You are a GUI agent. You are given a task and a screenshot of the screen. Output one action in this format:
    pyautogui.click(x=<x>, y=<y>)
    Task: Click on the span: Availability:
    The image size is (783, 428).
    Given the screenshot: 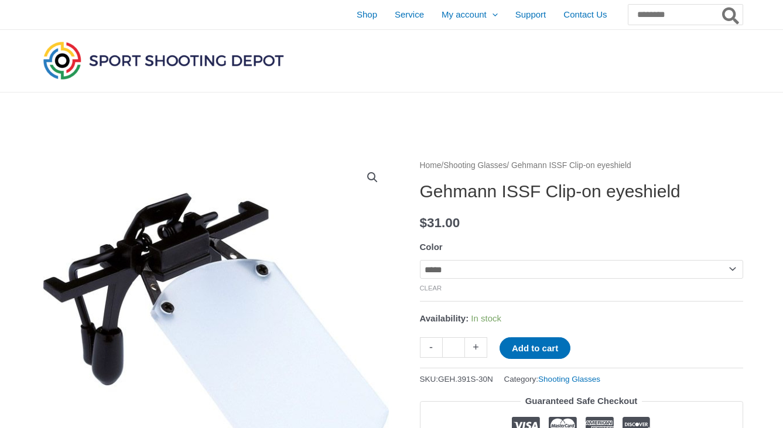 What is the action you would take?
    pyautogui.click(x=445, y=318)
    